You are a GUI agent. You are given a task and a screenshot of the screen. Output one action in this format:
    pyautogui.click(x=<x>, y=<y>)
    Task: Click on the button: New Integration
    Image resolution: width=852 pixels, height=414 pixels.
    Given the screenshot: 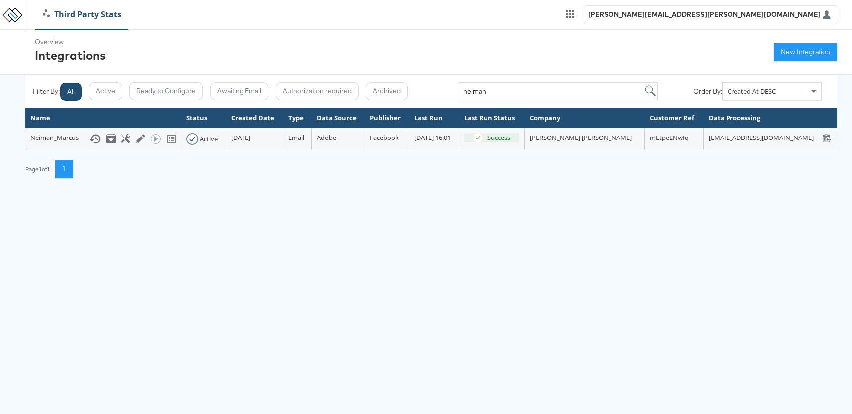 What is the action you would take?
    pyautogui.click(x=806, y=52)
    